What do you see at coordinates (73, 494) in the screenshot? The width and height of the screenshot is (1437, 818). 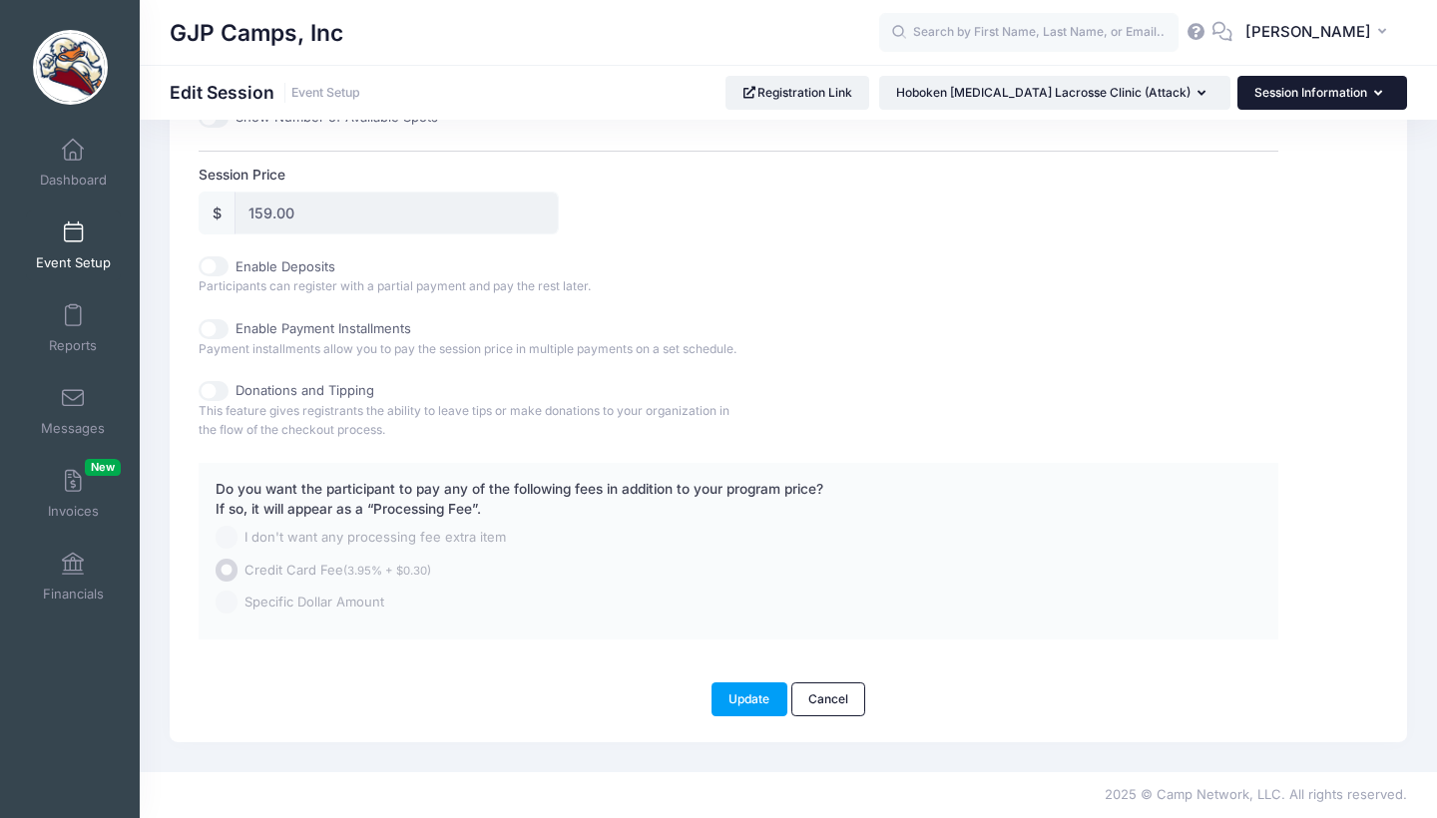 I see `a: InvoicesNew` at bounding box center [73, 494].